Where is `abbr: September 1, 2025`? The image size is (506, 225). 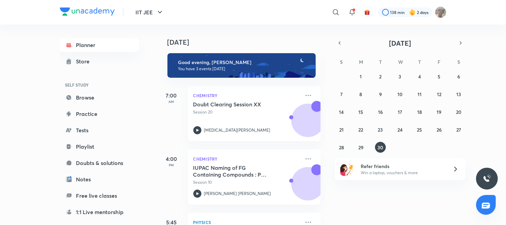
abbr: September 1, 2025 is located at coordinates (361, 76).